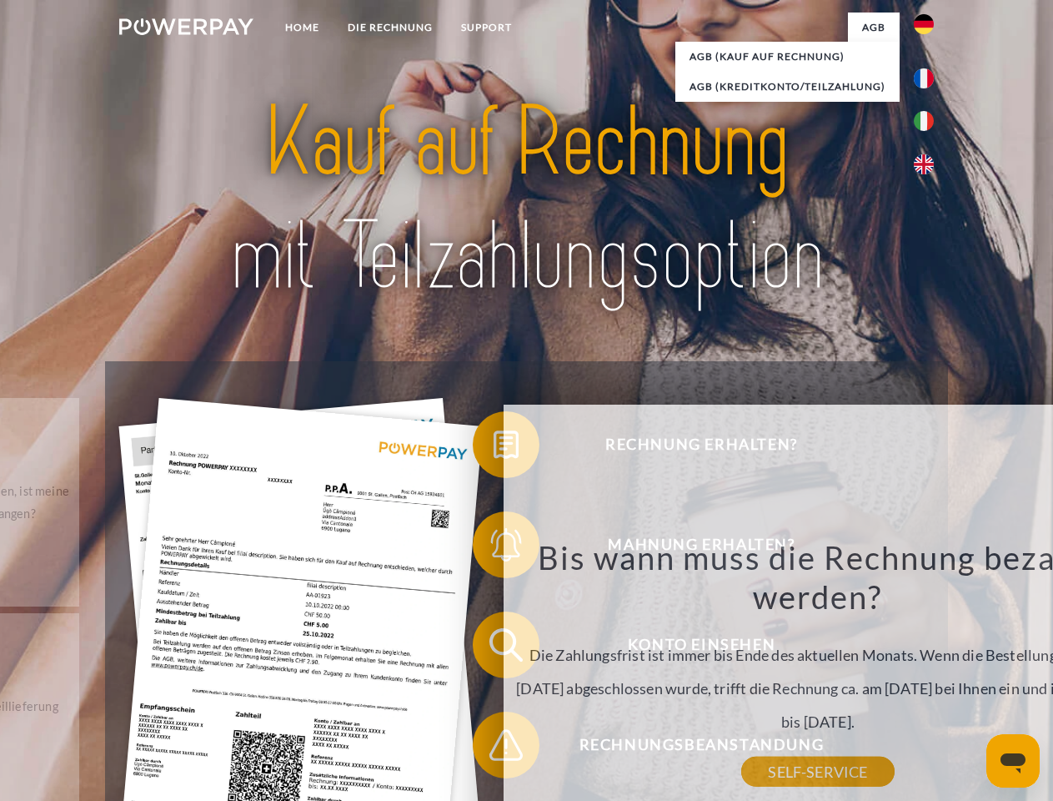  What do you see at coordinates (787, 57) in the screenshot?
I see `a: AGB (Kauf auf Rechnung)` at bounding box center [787, 57].